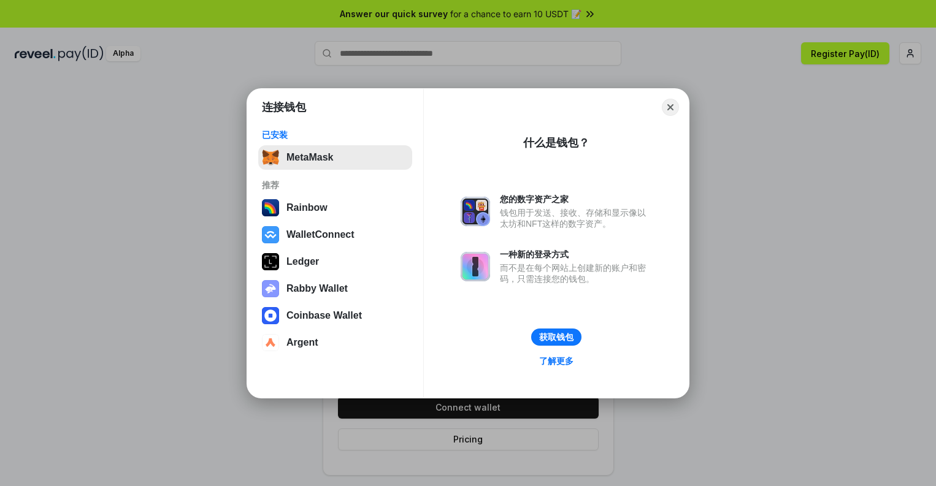 The height and width of the screenshot is (486, 936). What do you see at coordinates (576, 199) in the screenshot?
I see `div: 您的数字资产之家` at bounding box center [576, 199].